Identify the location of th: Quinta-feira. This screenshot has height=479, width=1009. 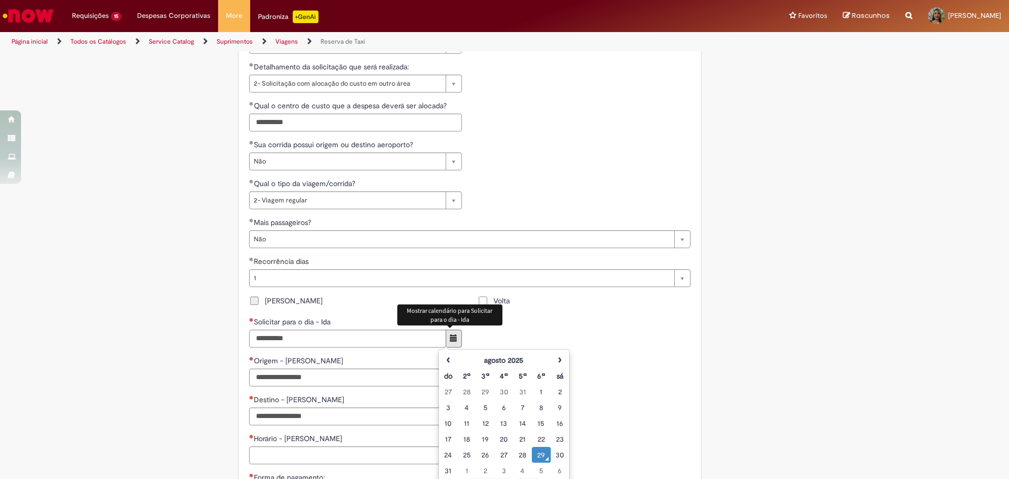
(522, 376).